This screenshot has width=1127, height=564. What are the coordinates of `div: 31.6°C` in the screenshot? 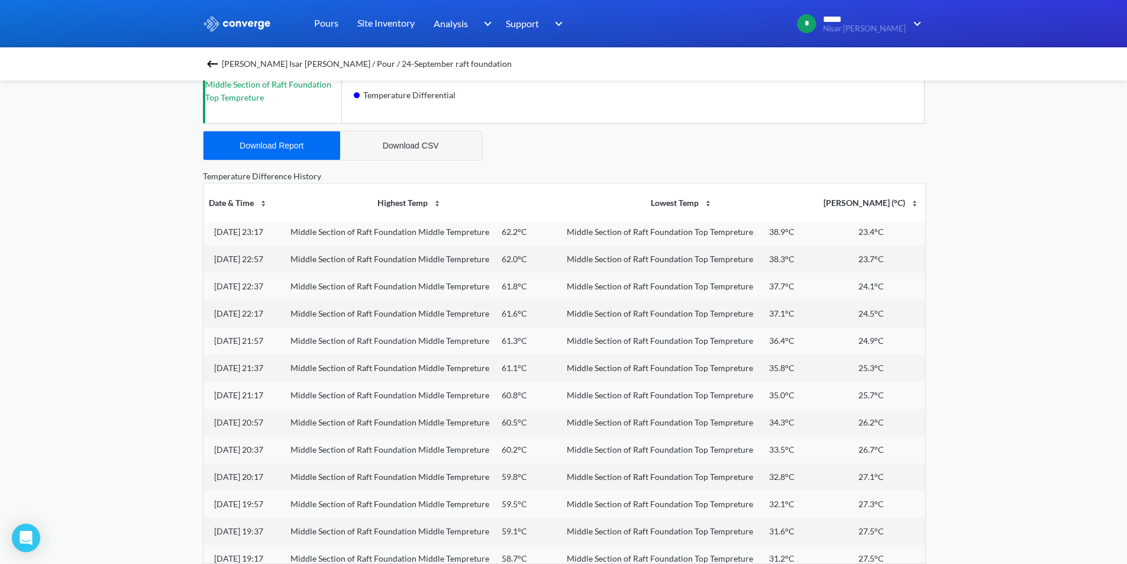 It's located at (782, 531).